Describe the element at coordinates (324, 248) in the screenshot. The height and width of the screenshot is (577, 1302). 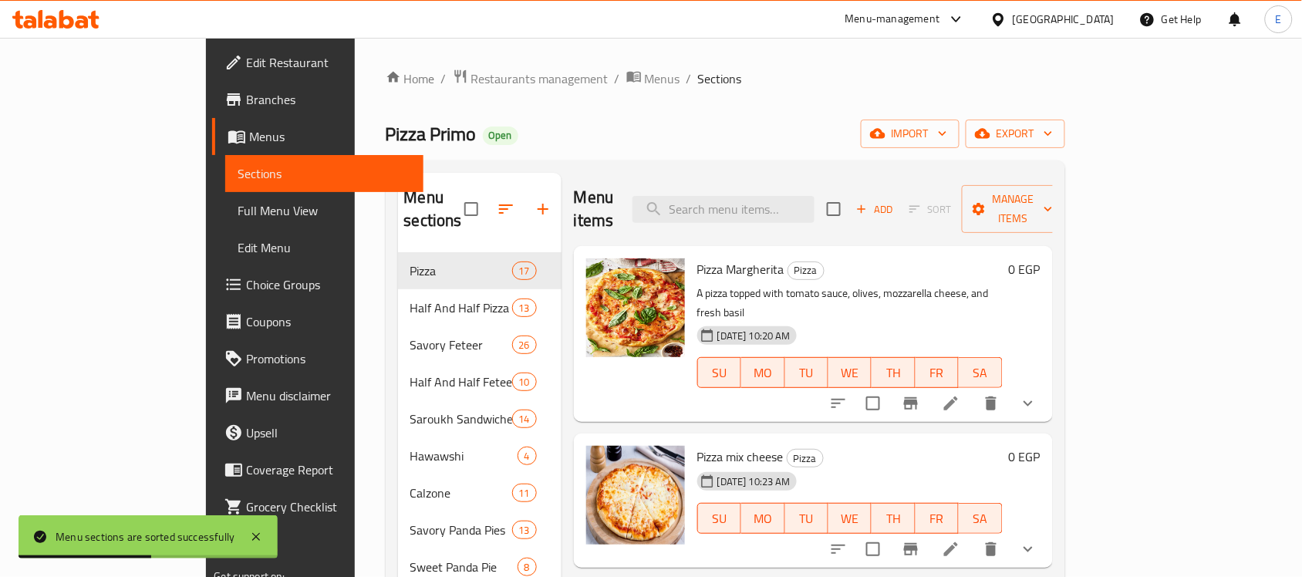
I see `span: Edit Menu` at that location.